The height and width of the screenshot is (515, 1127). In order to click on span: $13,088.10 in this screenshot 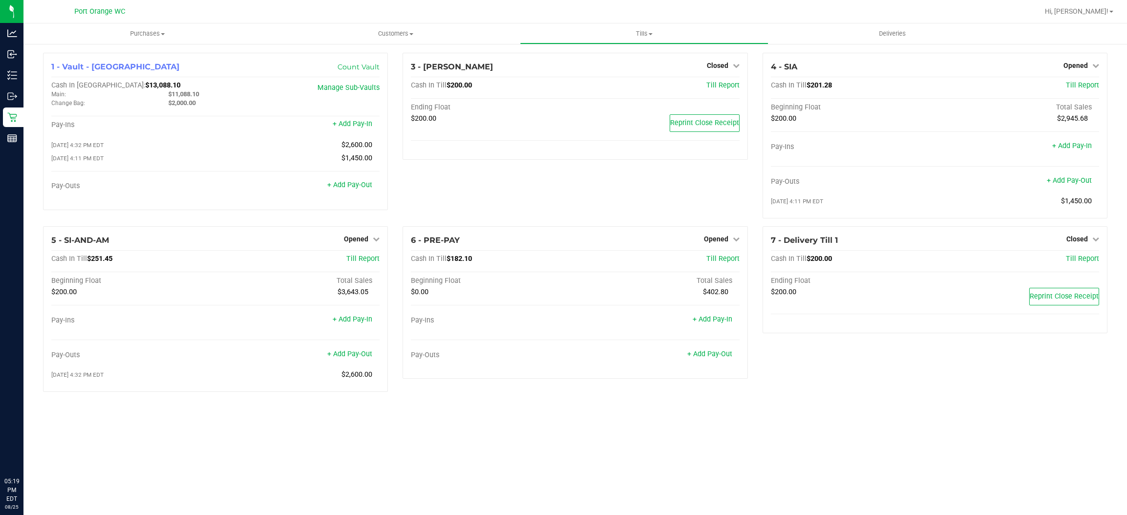, I will do `click(163, 85)`.